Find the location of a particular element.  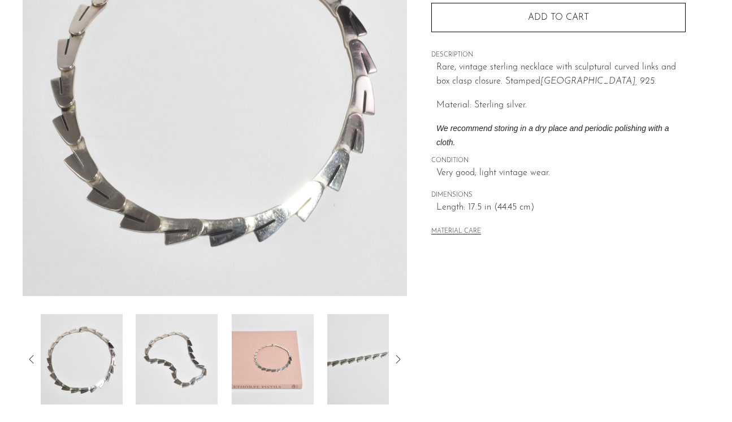

span: DESCRIPTION is located at coordinates (558, 55).